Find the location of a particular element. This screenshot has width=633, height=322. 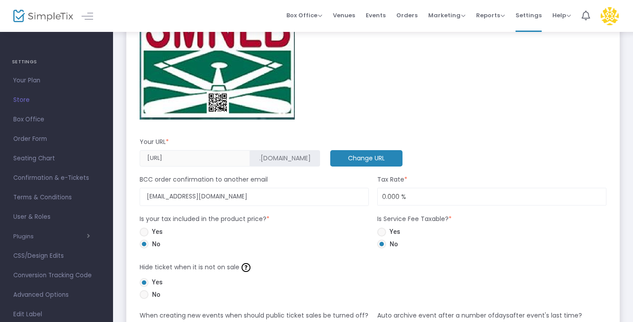

button: Plugins is located at coordinates (51, 237).